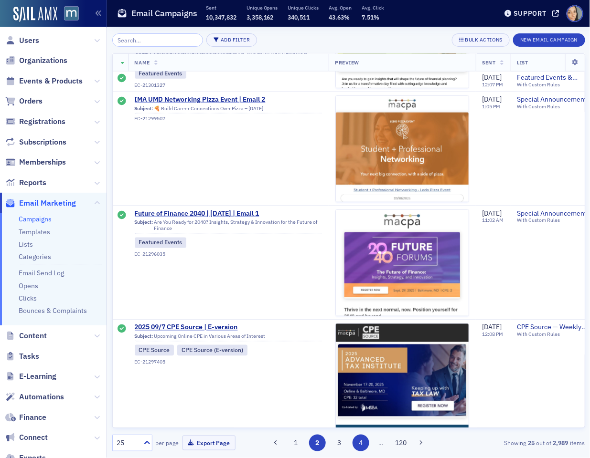 This screenshot has width=590, height=458. What do you see at coordinates (31, 101) in the screenshot?
I see `span: Orders` at bounding box center [31, 101].